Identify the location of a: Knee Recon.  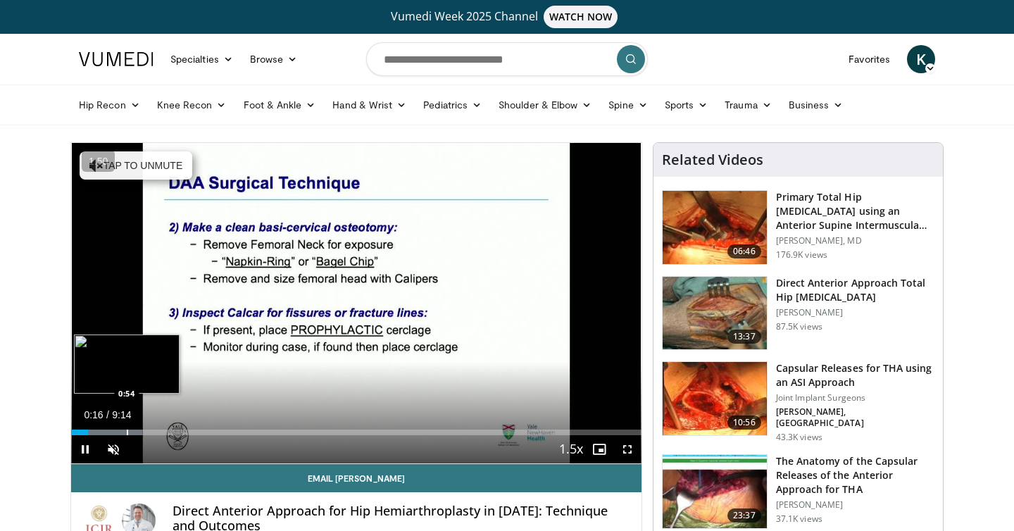
(192, 105).